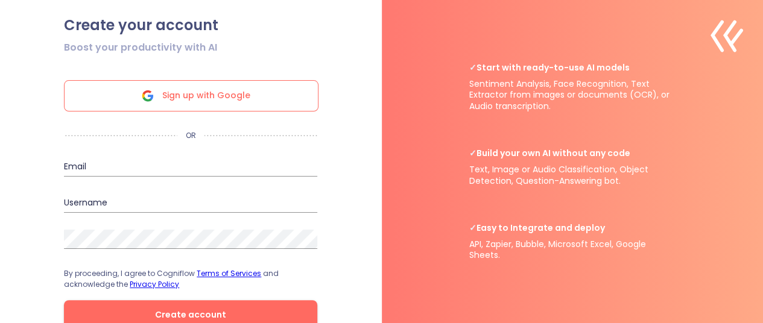 The height and width of the screenshot is (323, 763). Describe the element at coordinates (191, 315) in the screenshot. I see `span: Create account` at that location.